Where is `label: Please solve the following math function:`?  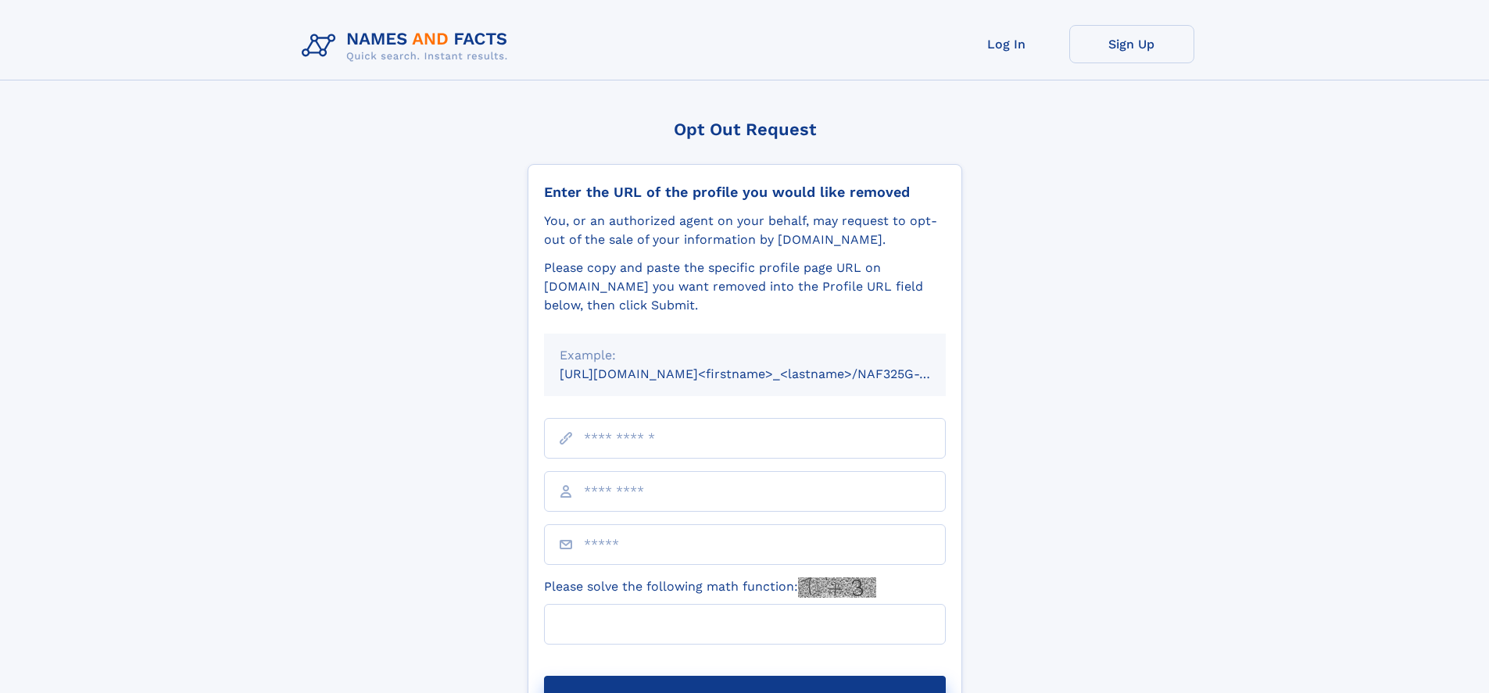
label: Please solve the following math function: is located at coordinates (710, 588).